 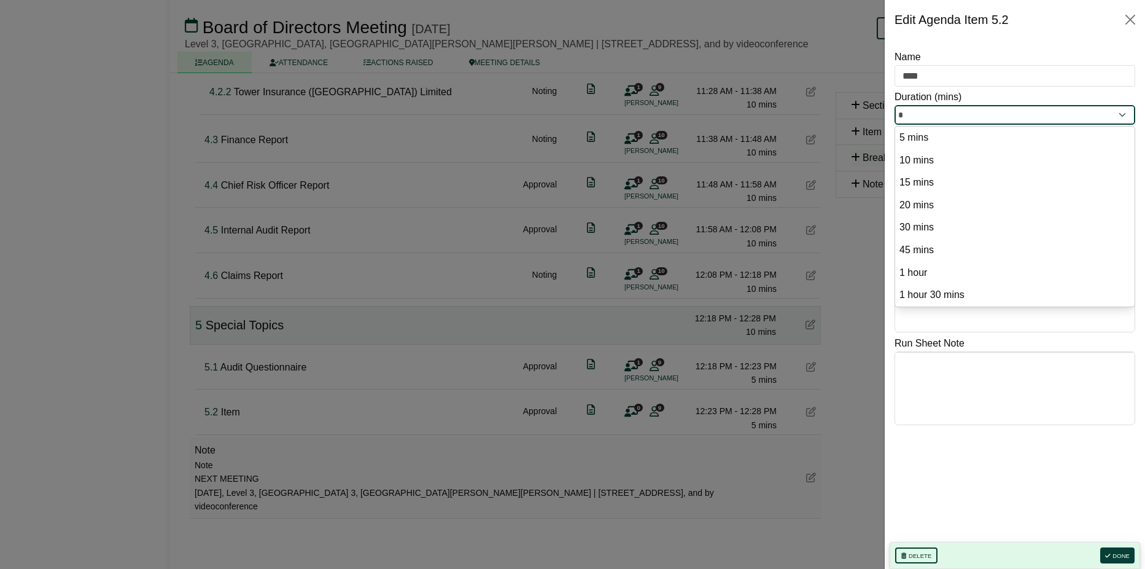 I want to click on option: 20 mins, so click(x=1015, y=205).